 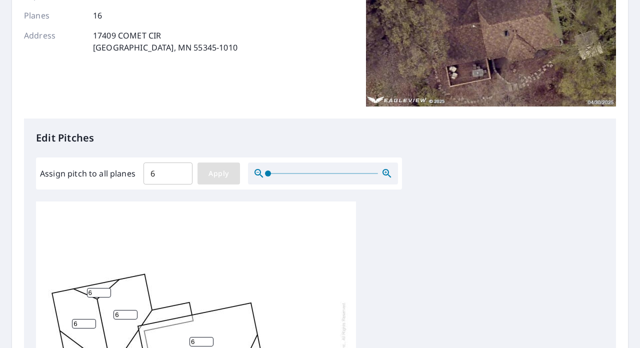 I want to click on span: Apply, so click(x=219, y=174).